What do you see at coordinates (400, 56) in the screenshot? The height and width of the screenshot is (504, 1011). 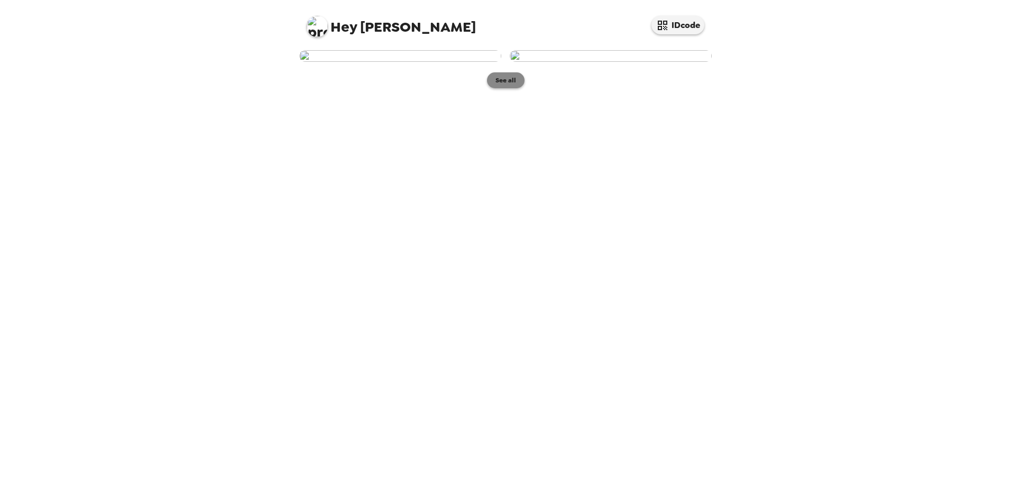 I see `img: user-272319` at bounding box center [400, 56].